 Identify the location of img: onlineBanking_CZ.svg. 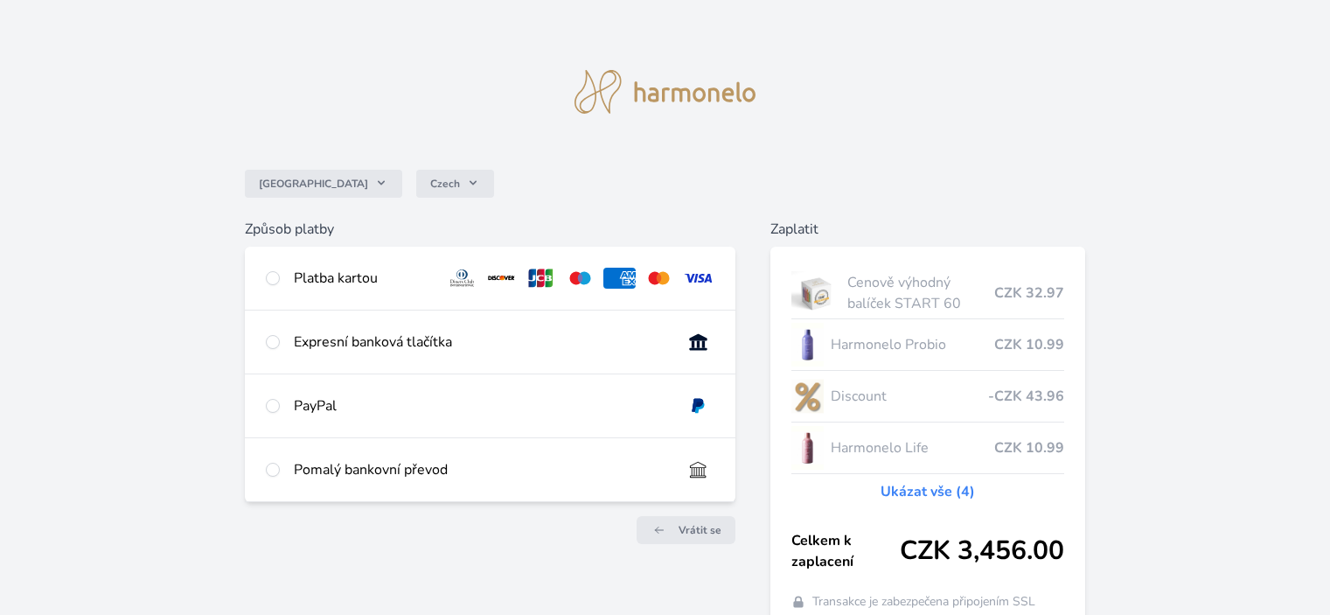
(698, 342).